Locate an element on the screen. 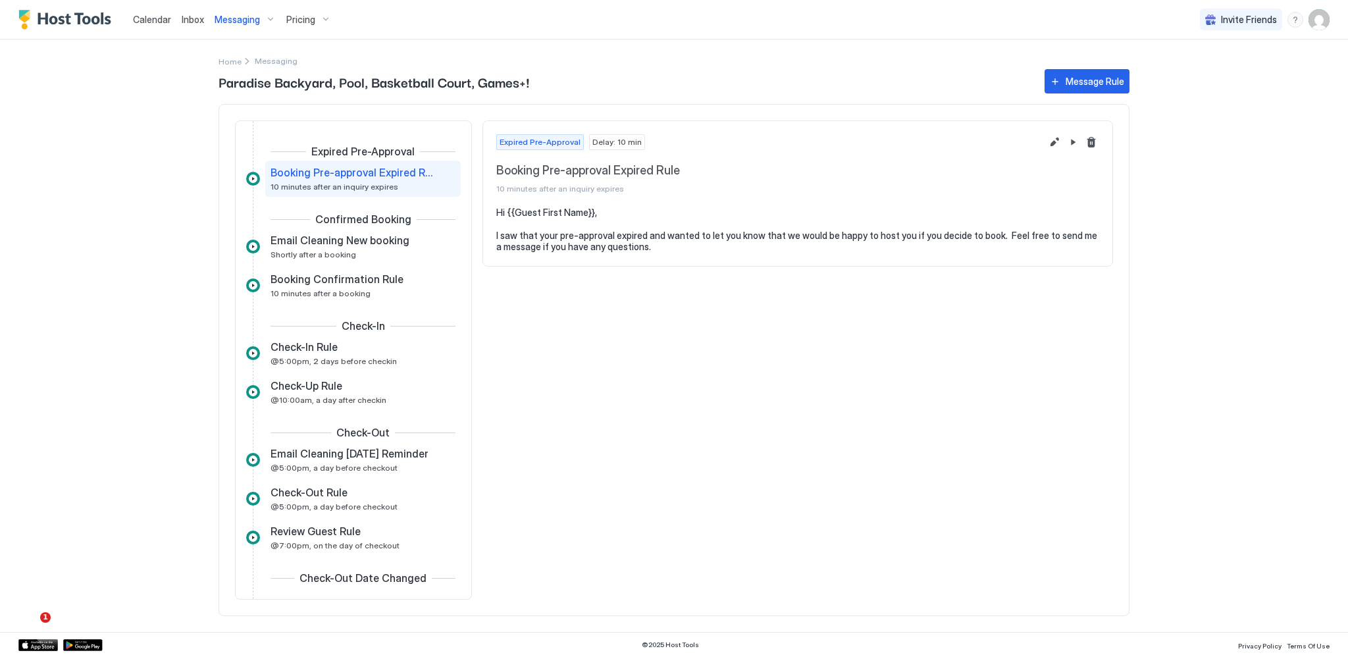 The image size is (1348, 657). span: Invite Friends is located at coordinates (1249, 20).